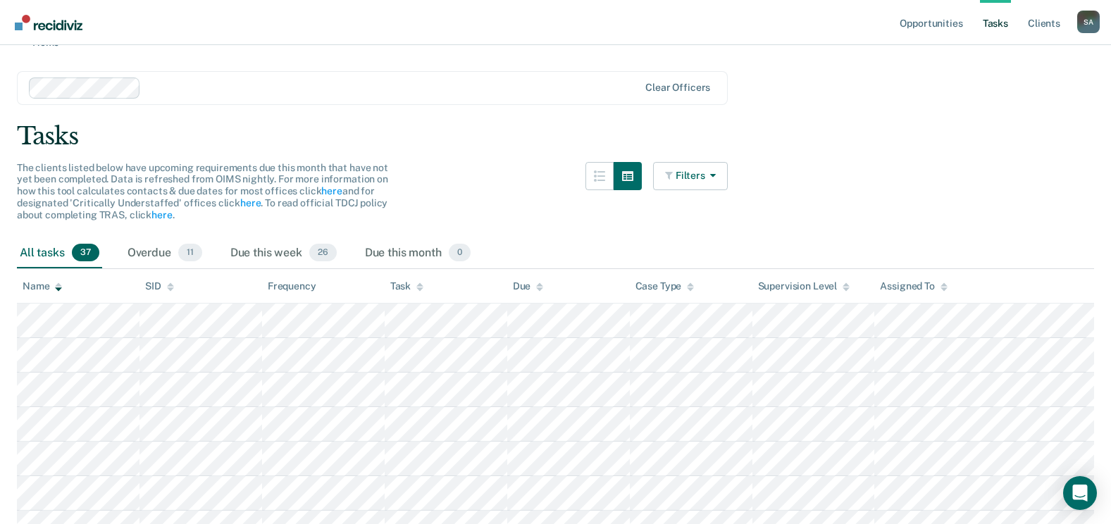  I want to click on div: Clear officers, so click(678, 87).